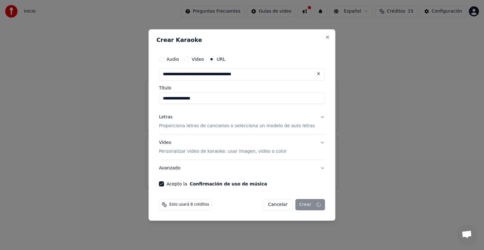  What do you see at coordinates (228, 184) in the screenshot?
I see `button: Acepto la` at bounding box center [228, 184].